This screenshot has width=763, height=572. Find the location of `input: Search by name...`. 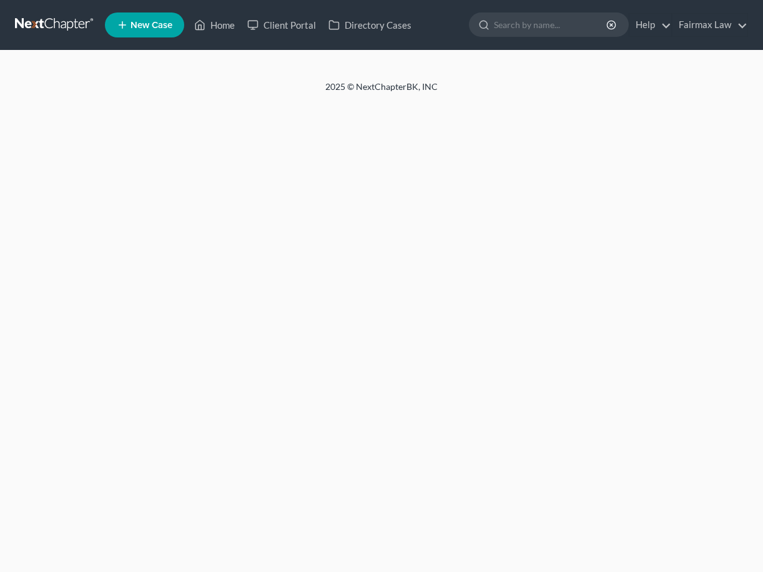

input: Search by name... is located at coordinates (551, 24).